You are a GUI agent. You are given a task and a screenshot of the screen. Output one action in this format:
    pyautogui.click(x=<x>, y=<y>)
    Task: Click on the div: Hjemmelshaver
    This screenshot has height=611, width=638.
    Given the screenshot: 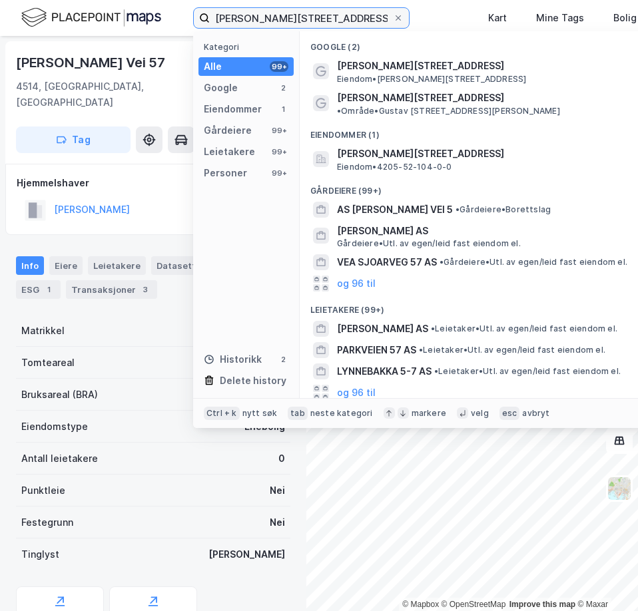 What is the action you would take?
    pyautogui.click(x=153, y=183)
    